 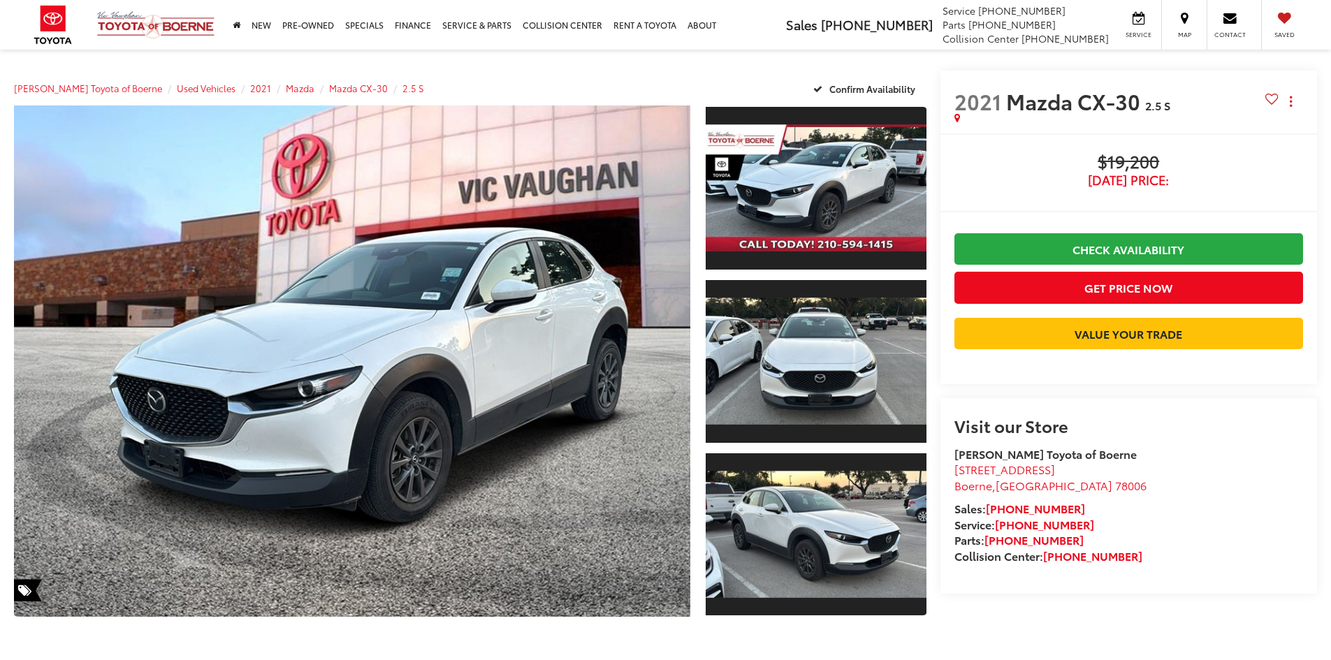 What do you see at coordinates (816, 361) in the screenshot?
I see `a: Expand Photo 2` at bounding box center [816, 361].